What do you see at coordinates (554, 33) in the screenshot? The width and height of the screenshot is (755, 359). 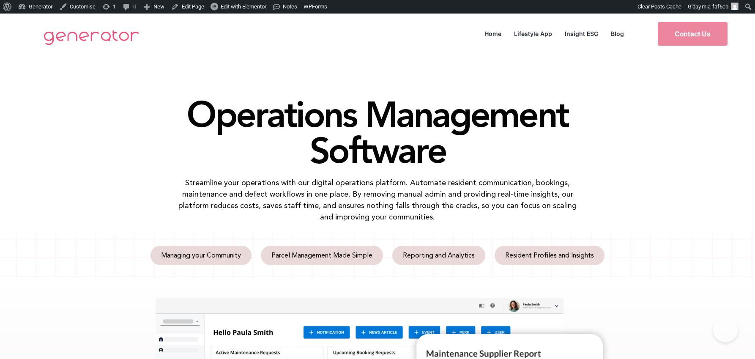 I see `nav: Menu` at bounding box center [554, 33].